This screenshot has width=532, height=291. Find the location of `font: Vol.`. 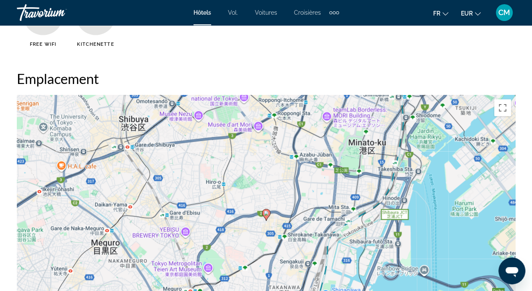

font: Vol. is located at coordinates (233, 13).